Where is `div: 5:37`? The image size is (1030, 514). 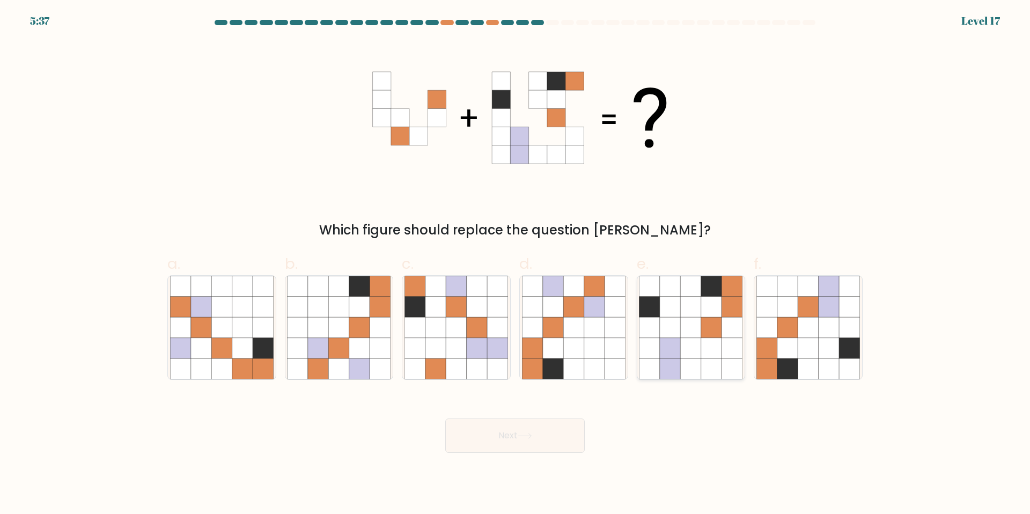 div: 5:37 is located at coordinates (40, 21).